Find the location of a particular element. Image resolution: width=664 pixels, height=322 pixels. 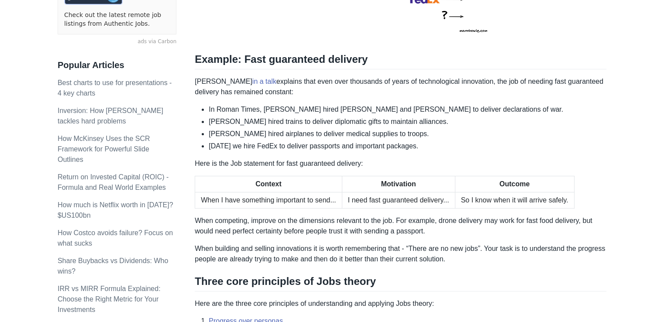

p: Here are the three core principles of understanding and applying Jobs theory: is located at coordinates (400, 304).